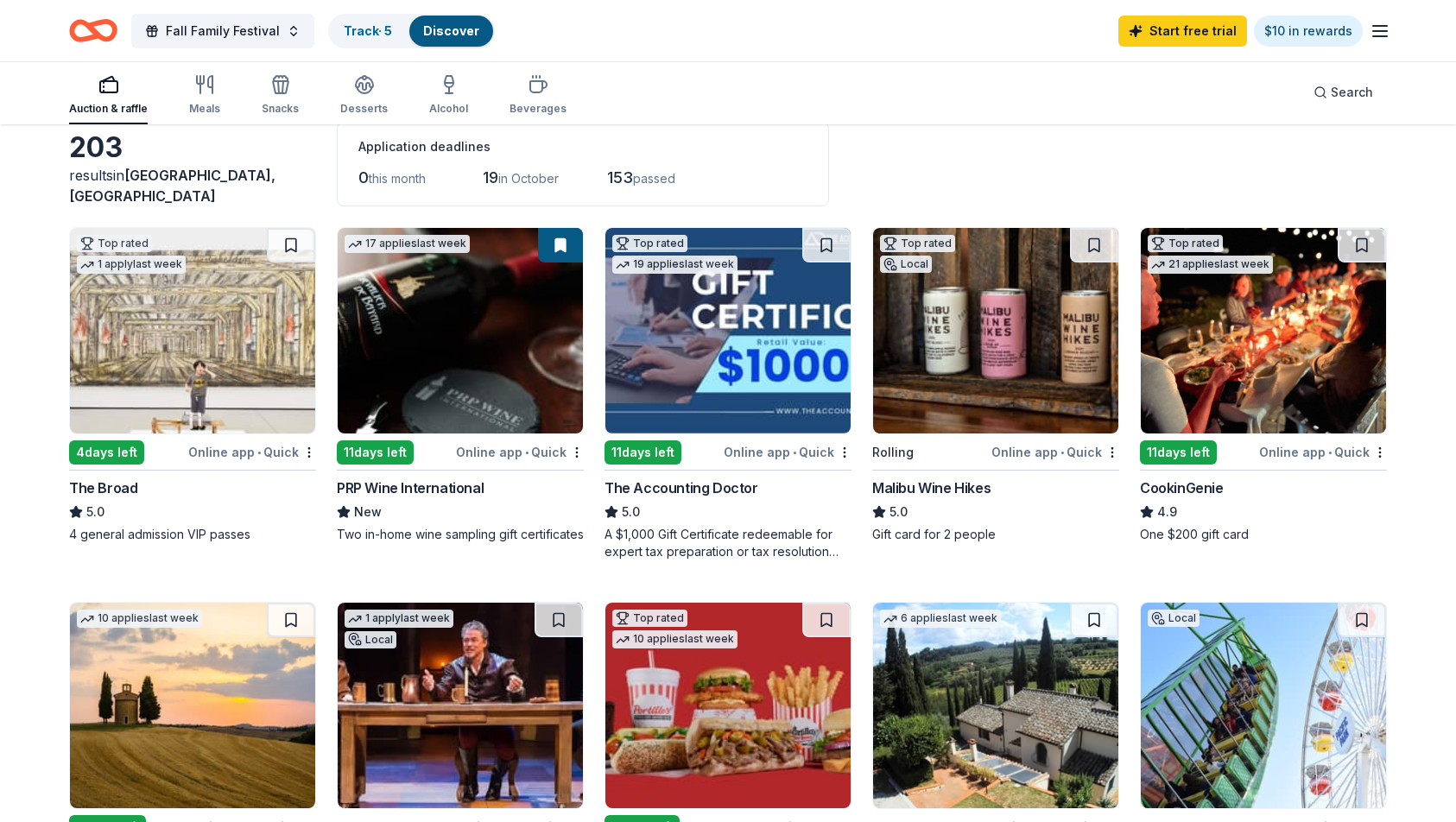  Describe the element at coordinates (941, 619) in the screenshot. I see `div: 6 applies last week` at that location.